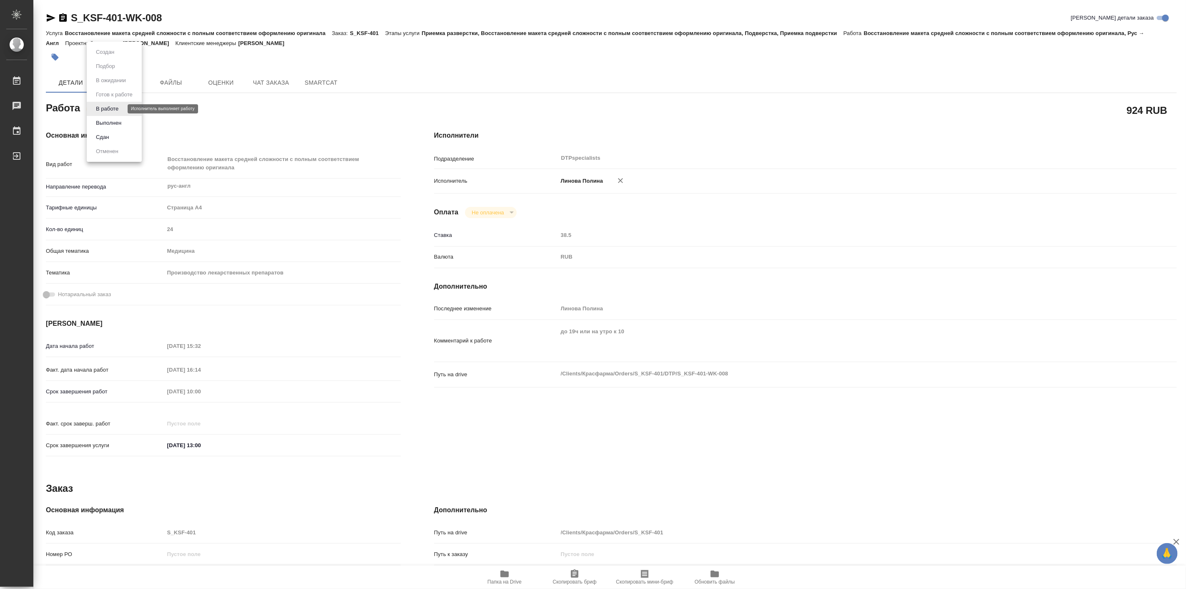  I want to click on button: Готов к работе, so click(114, 95).